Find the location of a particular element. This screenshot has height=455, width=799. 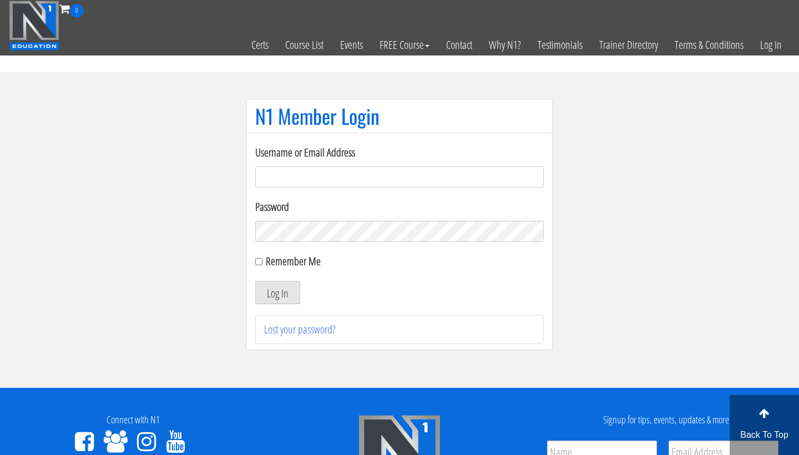

span: 0 is located at coordinates (77, 11).